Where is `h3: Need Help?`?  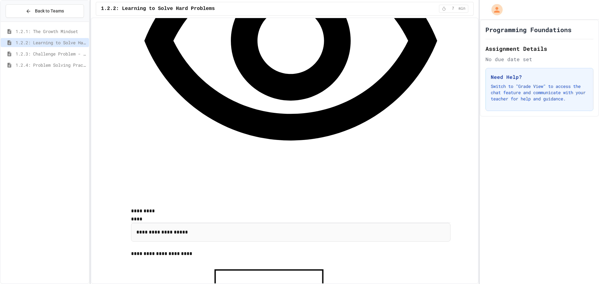
h3: Need Help? is located at coordinates (539, 77).